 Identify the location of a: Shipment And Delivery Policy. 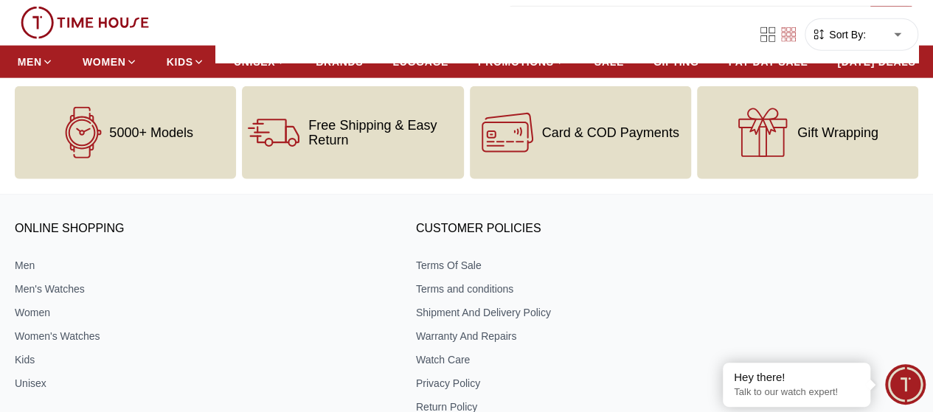
(600, 313).